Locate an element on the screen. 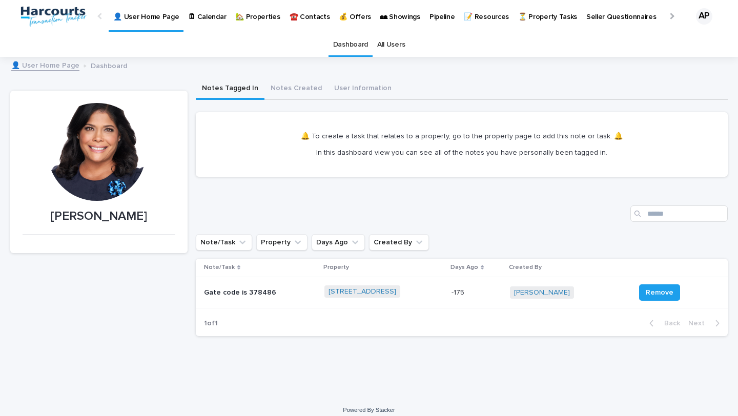  button: Property is located at coordinates (282, 243).